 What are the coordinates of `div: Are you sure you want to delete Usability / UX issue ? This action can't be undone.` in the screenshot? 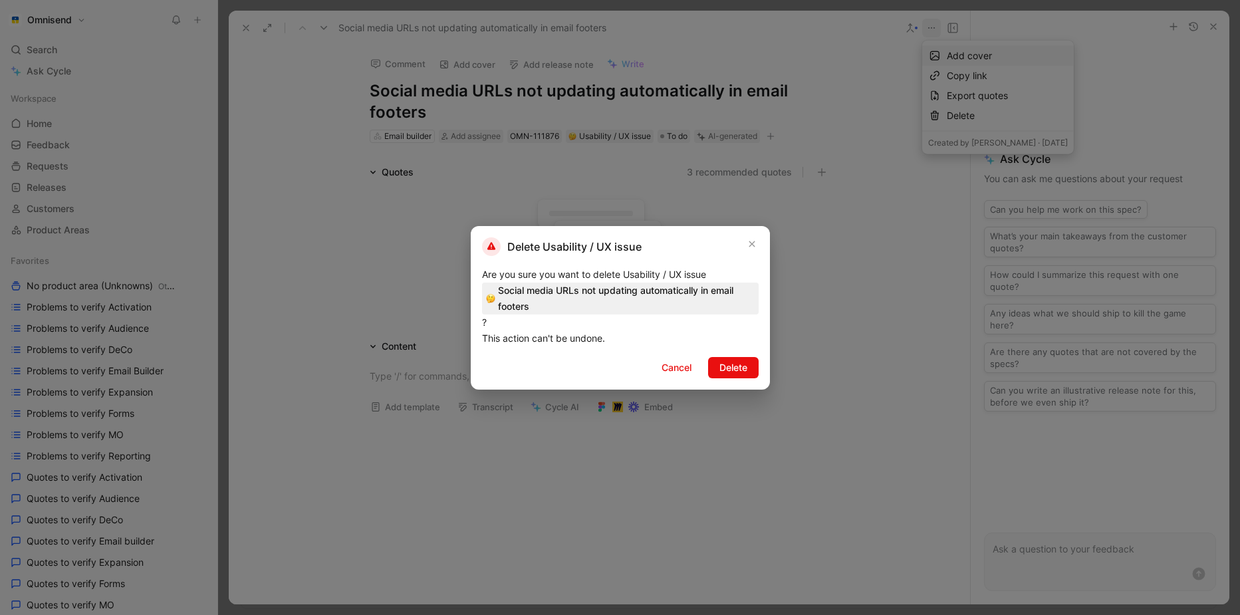 It's located at (620, 306).